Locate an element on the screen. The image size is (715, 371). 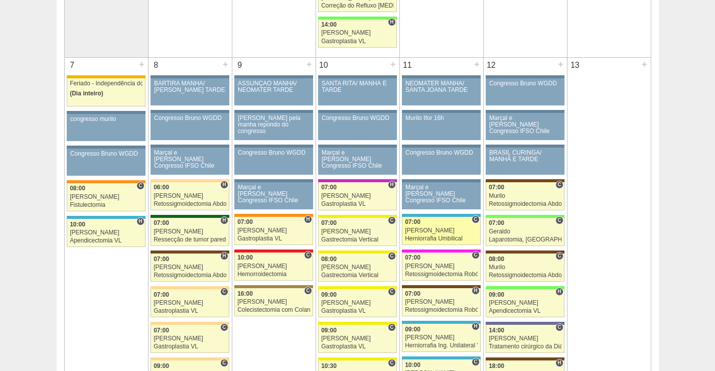
div: Key: São Luiz - SCS is located at coordinates (274, 215).